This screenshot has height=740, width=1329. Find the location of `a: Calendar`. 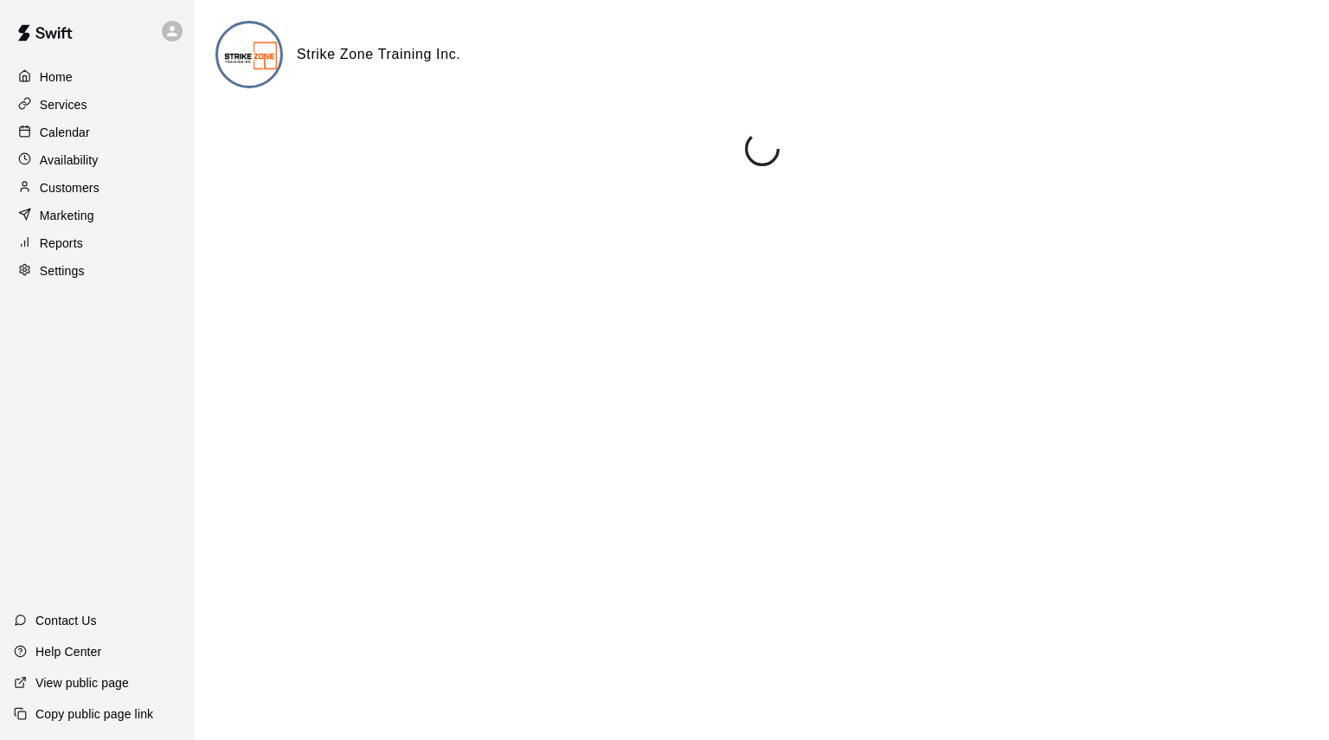

a: Calendar is located at coordinates (97, 132).